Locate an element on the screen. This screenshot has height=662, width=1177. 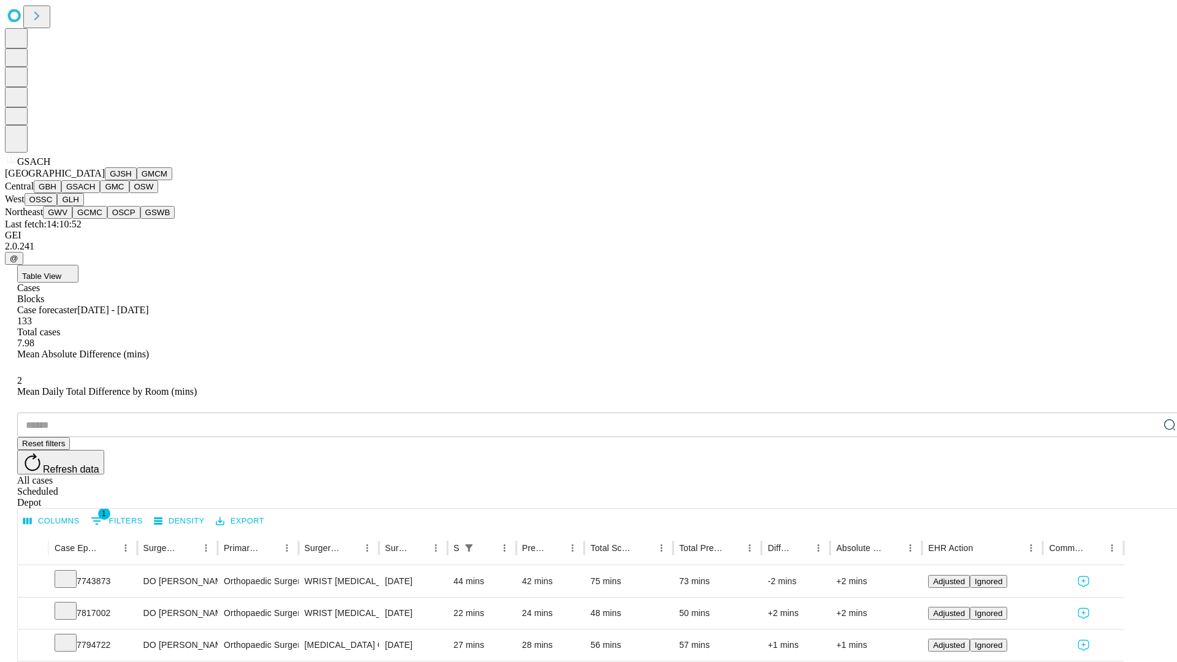
div: Total Scheduled Duration is located at coordinates (612, 548).